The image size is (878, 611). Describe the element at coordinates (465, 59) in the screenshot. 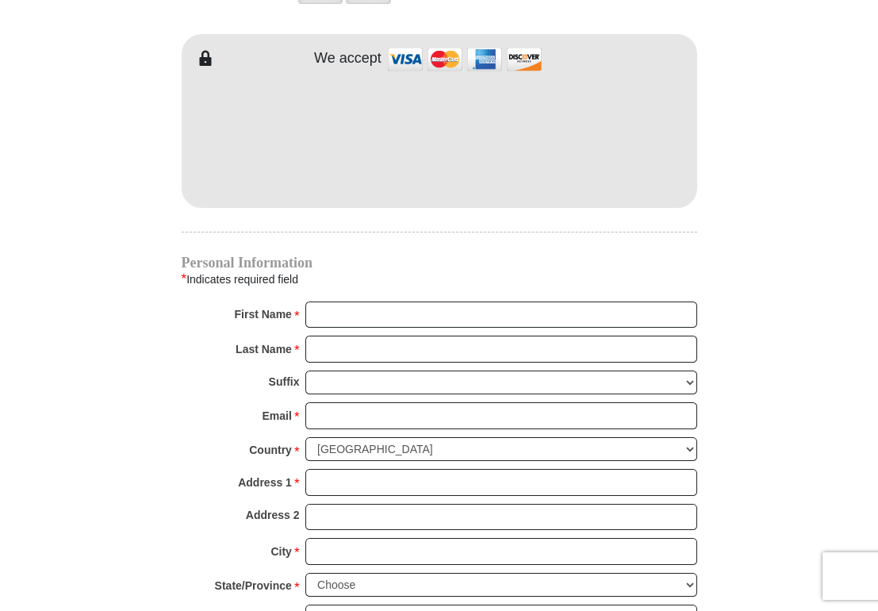

I see `img: credit cards accepted` at that location.